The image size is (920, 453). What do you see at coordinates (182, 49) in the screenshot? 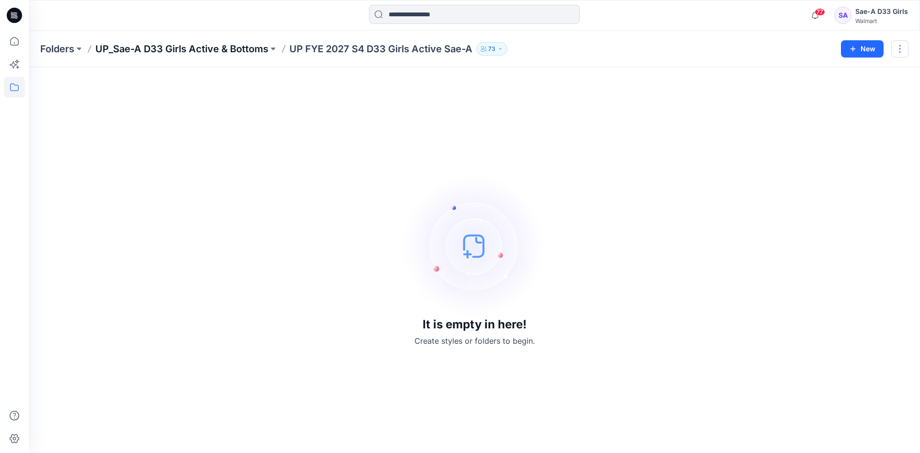
I see `p: UP_Sae-A D33 Girls Active & Bottoms` at bounding box center [182, 49].